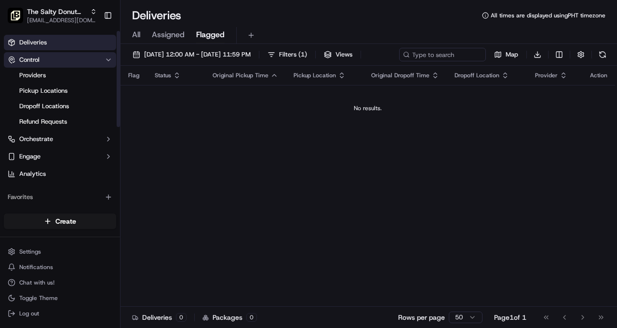 The height and width of the screenshot is (328, 617). Describe the element at coordinates (123, 220) in the screenshot. I see `span: API Documentation` at that location.